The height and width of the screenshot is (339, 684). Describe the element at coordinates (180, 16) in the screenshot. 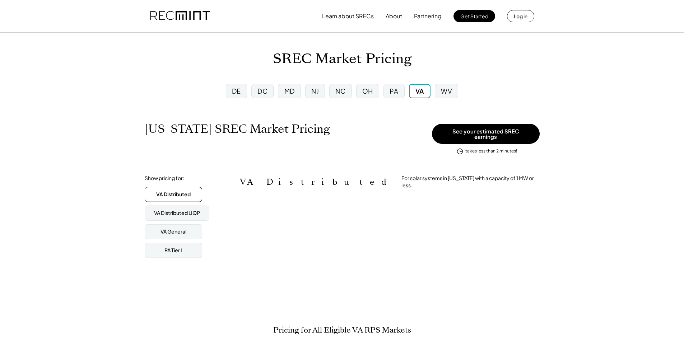

I see `img: recmint-logotype%403x.png` at that location.